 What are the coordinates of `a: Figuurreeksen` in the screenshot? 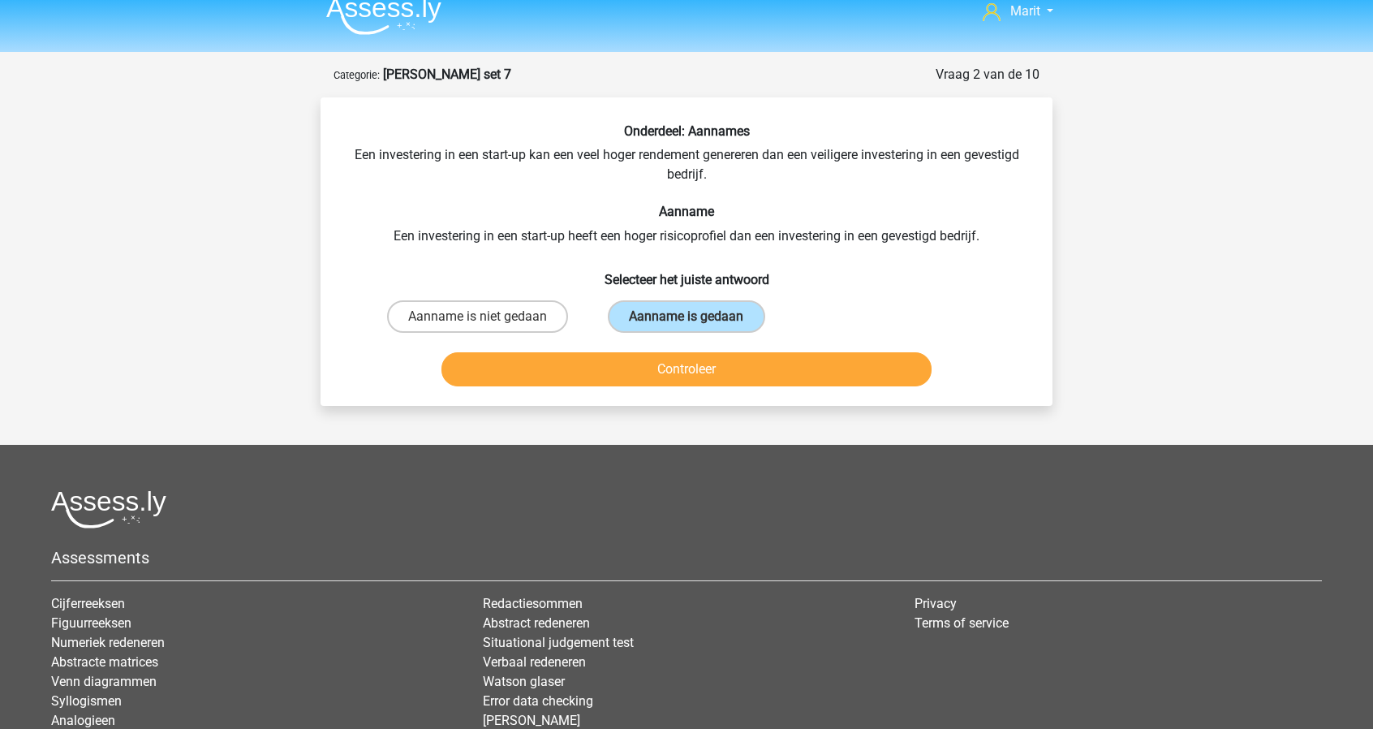 It's located at (91, 622).